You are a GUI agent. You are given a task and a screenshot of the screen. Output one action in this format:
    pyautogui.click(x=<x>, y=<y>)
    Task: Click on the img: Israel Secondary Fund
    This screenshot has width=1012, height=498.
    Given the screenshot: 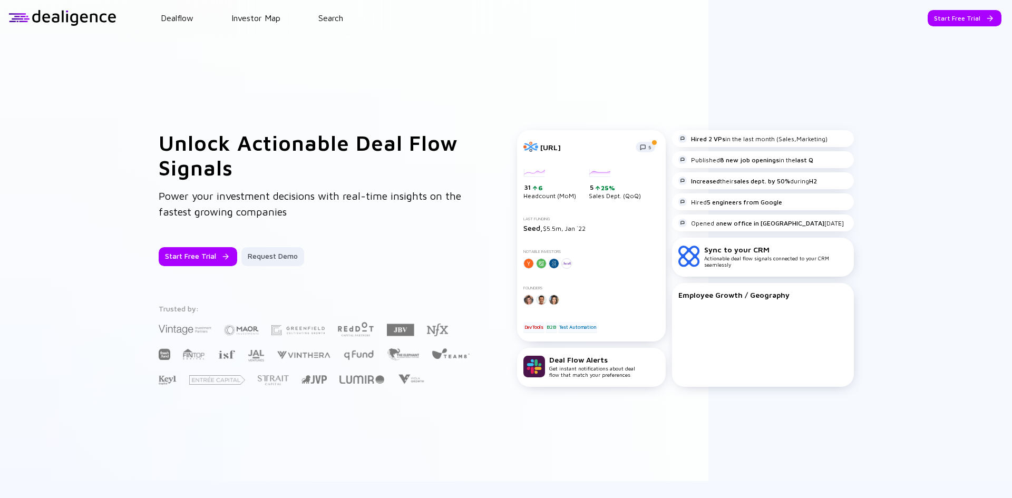 What is the action you would take?
    pyautogui.click(x=226, y=354)
    